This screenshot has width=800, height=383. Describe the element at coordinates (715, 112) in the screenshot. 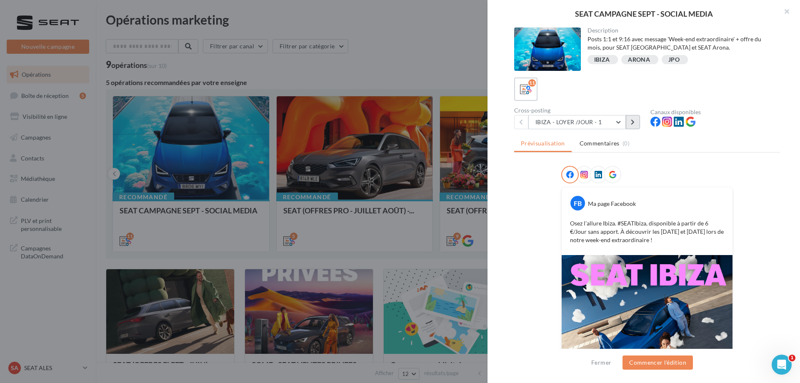

I see `div: Canaux disponibles` at that location.